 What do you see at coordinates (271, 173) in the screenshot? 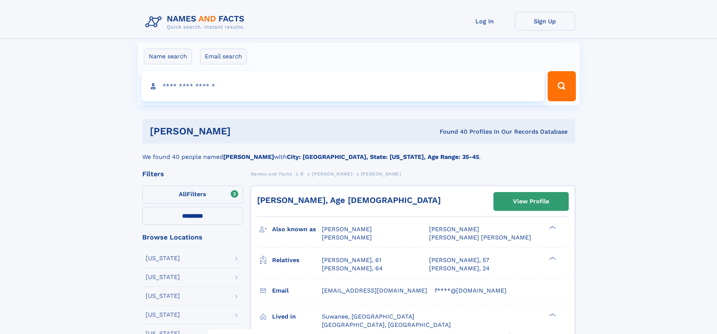
I see `a: Names and Facts` at bounding box center [271, 173].